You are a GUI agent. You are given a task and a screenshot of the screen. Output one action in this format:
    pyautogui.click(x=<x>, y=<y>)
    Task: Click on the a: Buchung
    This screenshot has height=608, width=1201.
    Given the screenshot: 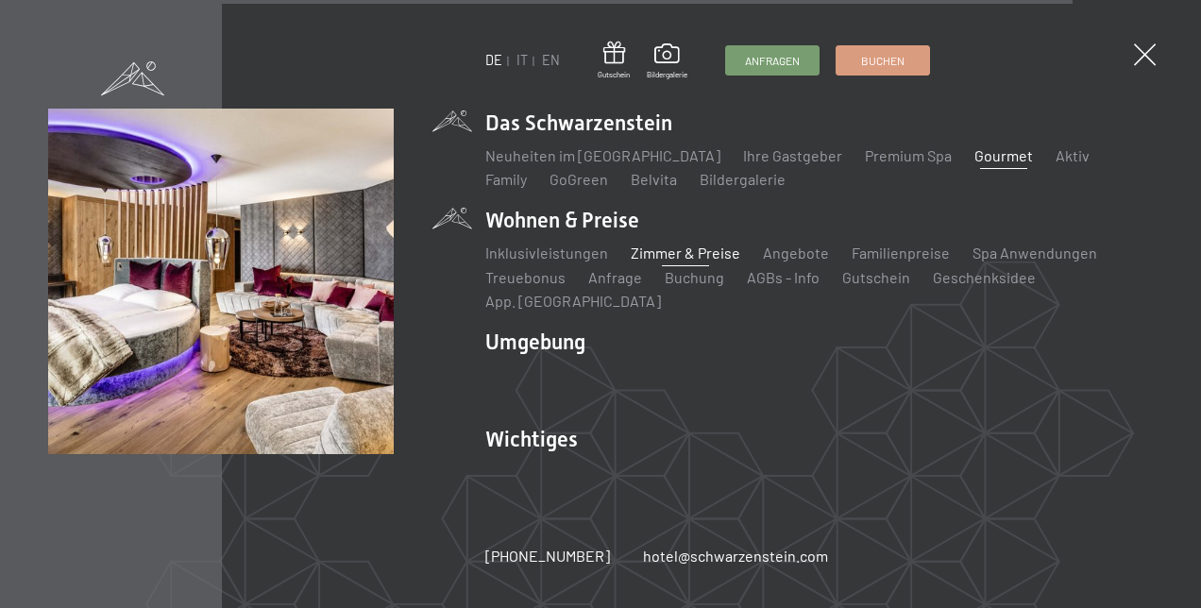 What is the action you would take?
    pyautogui.click(x=694, y=277)
    